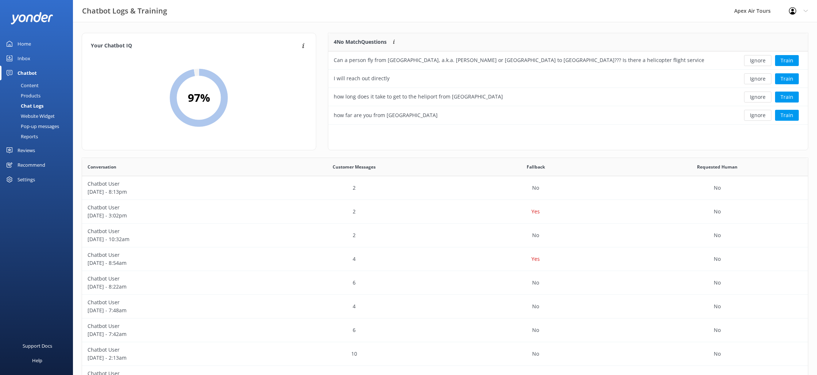 This screenshot has width=817, height=375. What do you see at coordinates (536, 167) in the screenshot?
I see `span: Fallback` at bounding box center [536, 167].